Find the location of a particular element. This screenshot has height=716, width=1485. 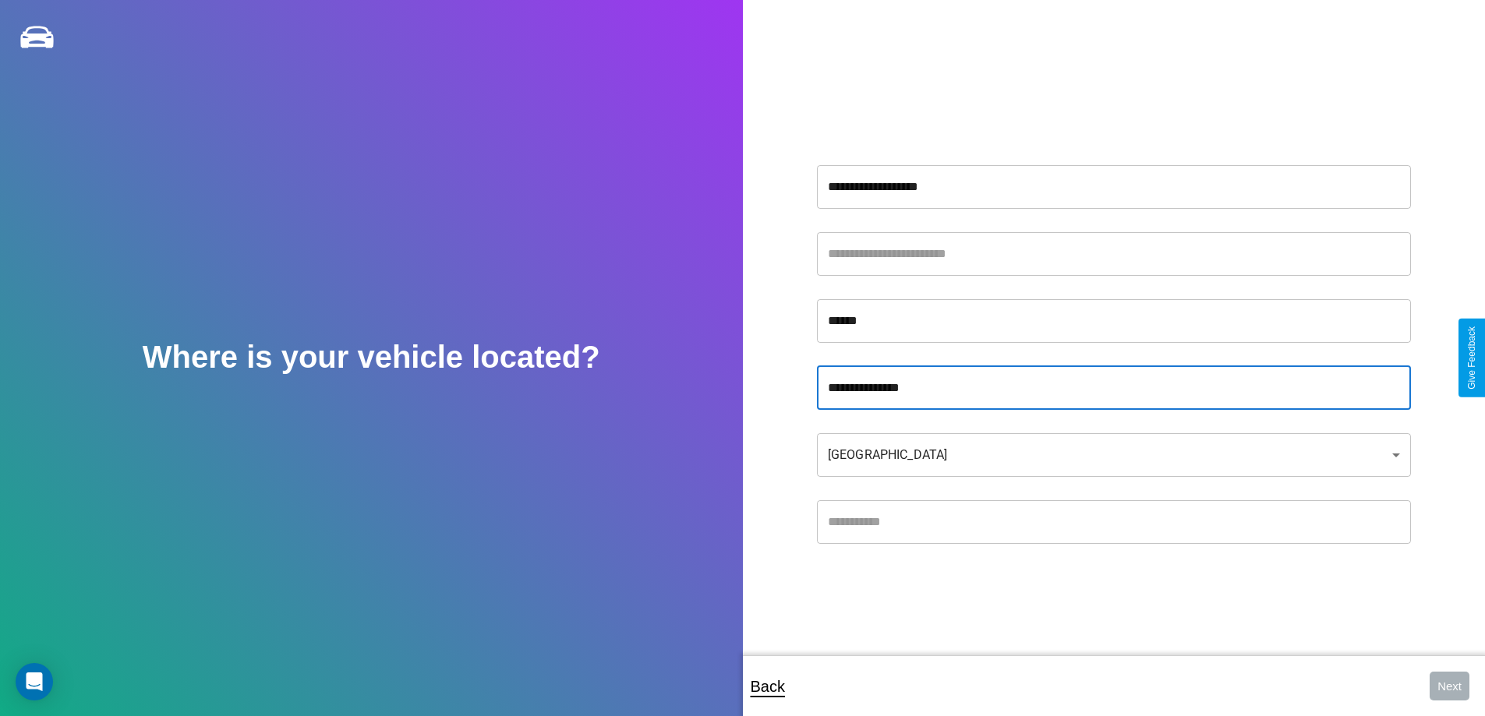

h2: Where is your vehicle located? is located at coordinates (371, 357).